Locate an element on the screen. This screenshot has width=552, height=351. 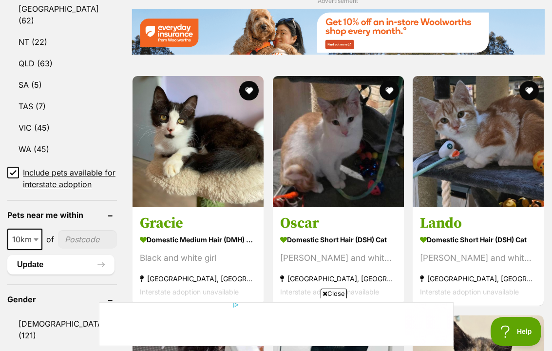
button: Update is located at coordinates (61, 264).